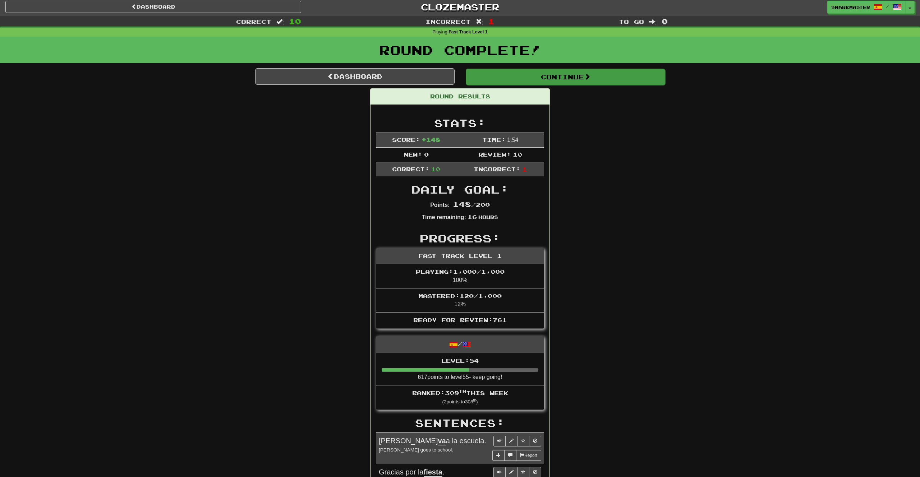 Image resolution: width=920 pixels, height=477 pixels. I want to click on h2: Progress:, so click(460, 238).